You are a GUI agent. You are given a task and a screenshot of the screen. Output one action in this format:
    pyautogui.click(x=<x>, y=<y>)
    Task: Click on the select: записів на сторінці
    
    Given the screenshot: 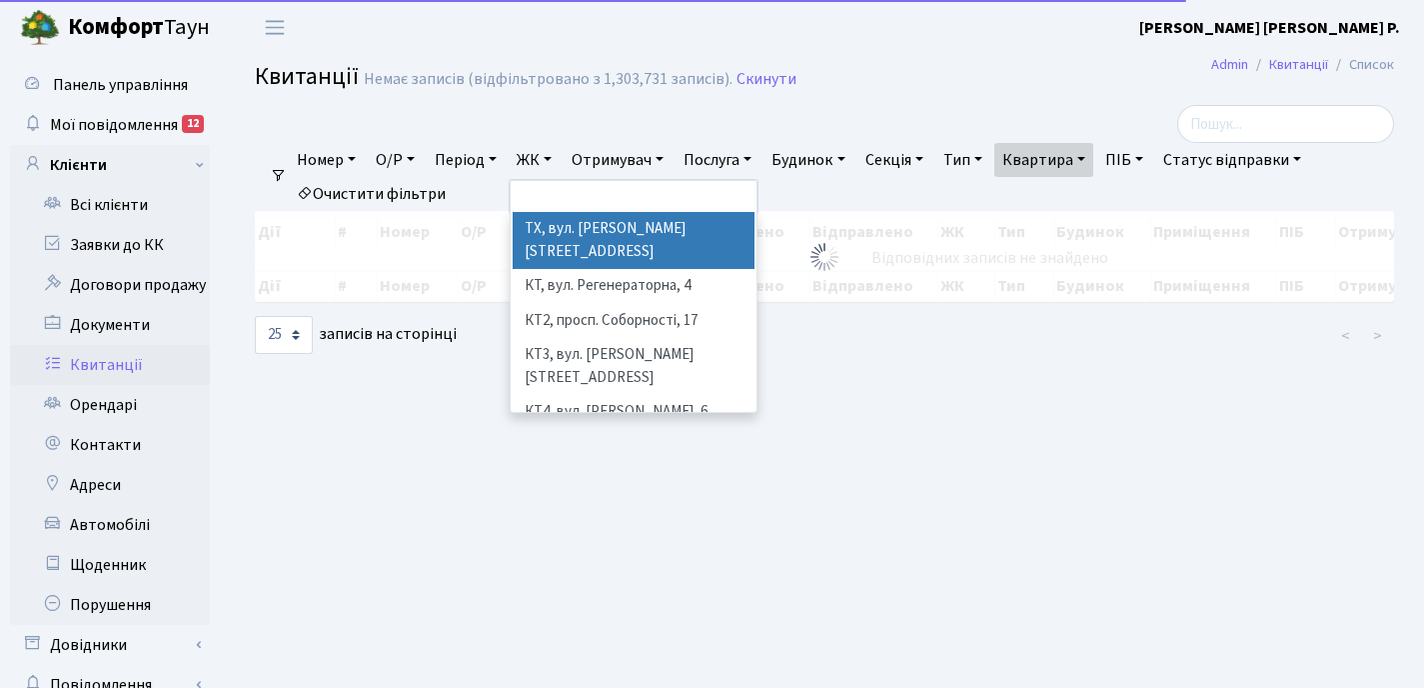 What is the action you would take?
    pyautogui.click(x=284, y=335)
    